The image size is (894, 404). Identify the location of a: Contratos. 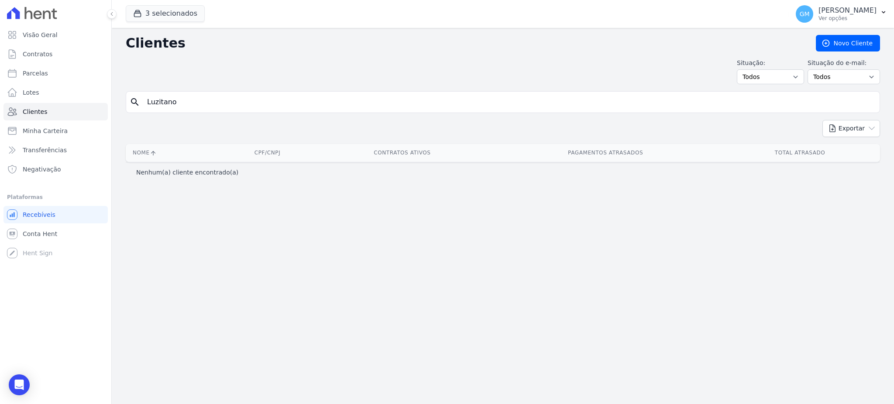
(55, 54).